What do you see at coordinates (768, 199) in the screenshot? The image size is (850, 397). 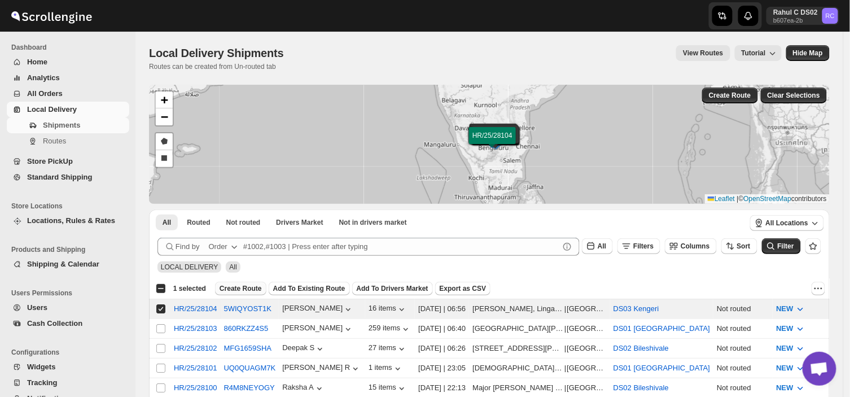 I see `a: OpenStreetMap` at bounding box center [768, 199].